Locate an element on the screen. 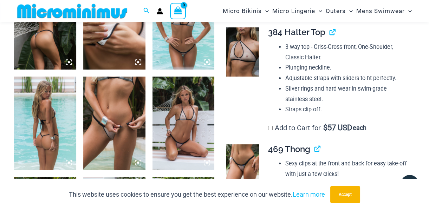  a: Micro LingerieMenu ToggleMenu Toggle is located at coordinates (297, 11).